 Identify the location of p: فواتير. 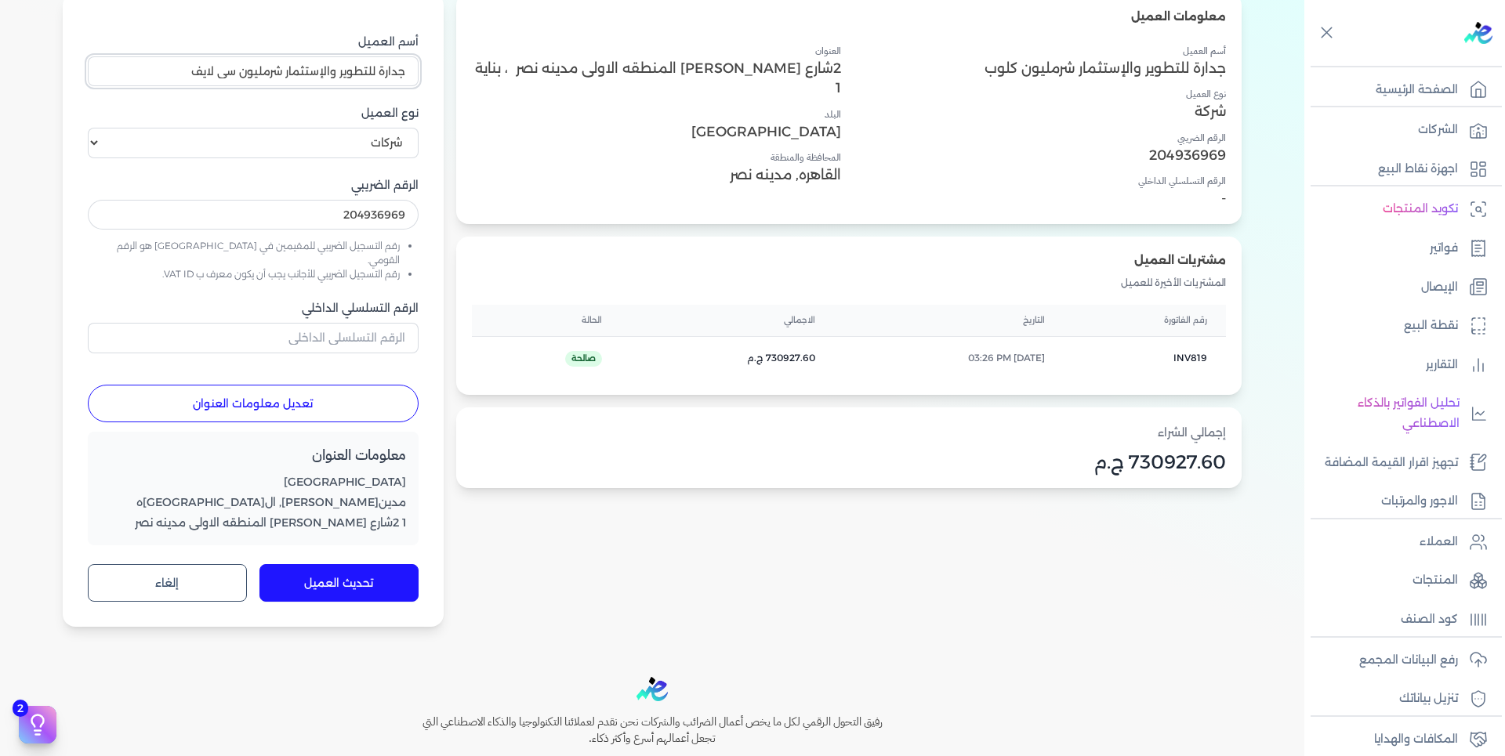
(1444, 249).